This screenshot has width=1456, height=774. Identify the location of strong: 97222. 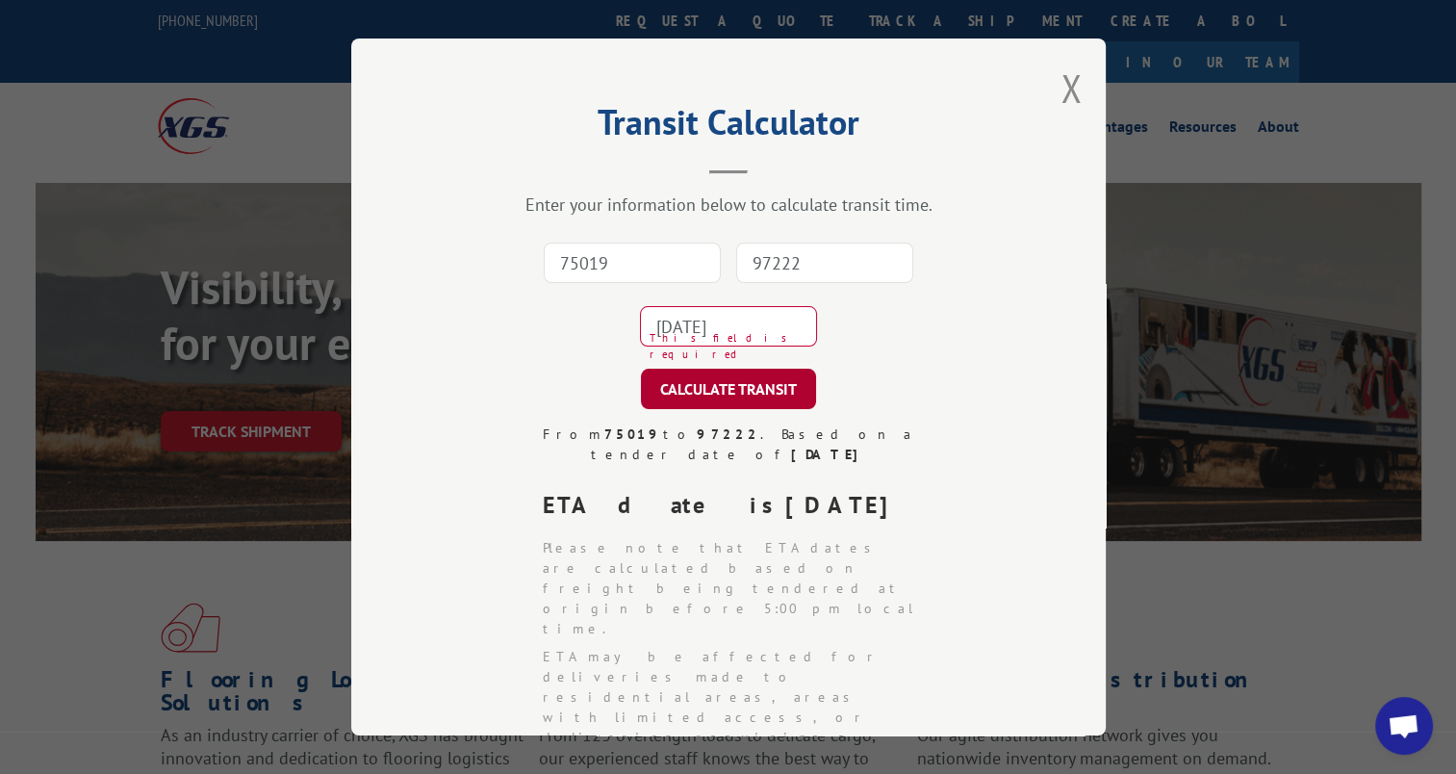
(729, 434).